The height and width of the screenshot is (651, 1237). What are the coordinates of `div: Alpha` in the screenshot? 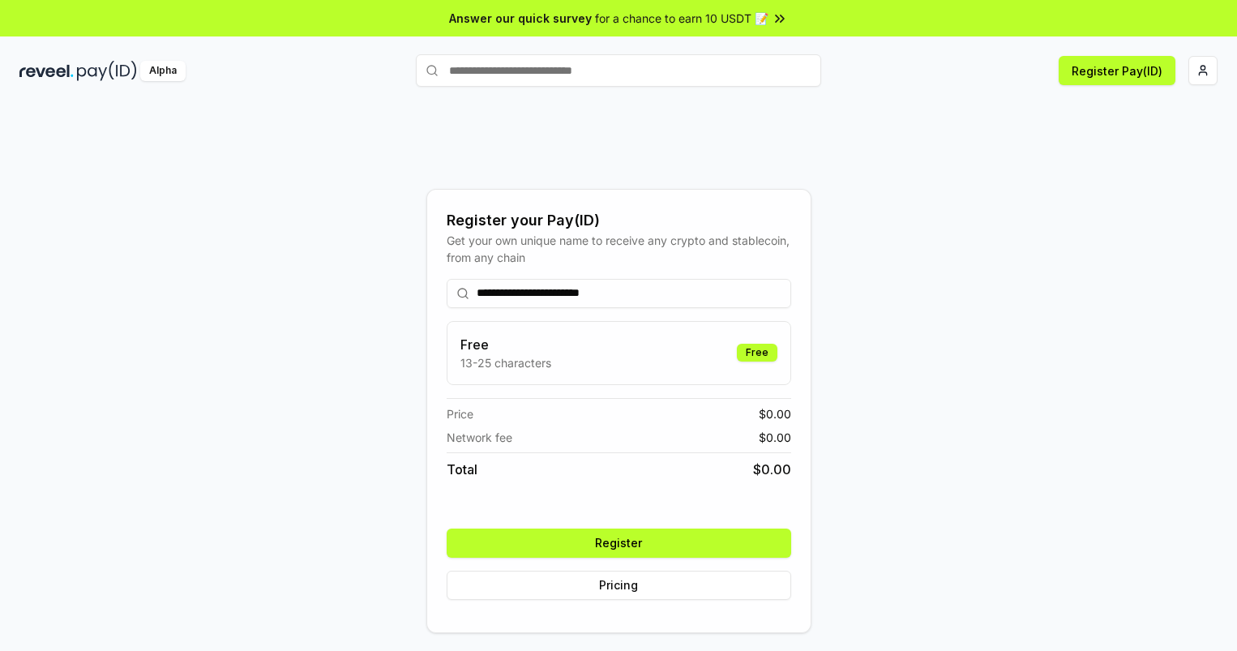 It's located at (163, 71).